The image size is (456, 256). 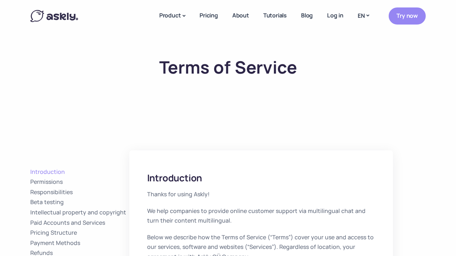 I want to click on h2: Introduction, so click(x=261, y=178).